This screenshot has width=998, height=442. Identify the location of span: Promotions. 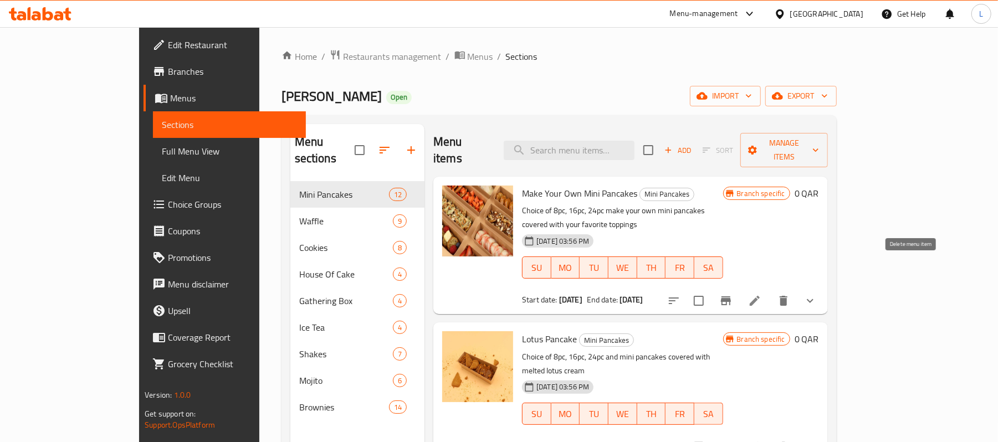
(232, 258).